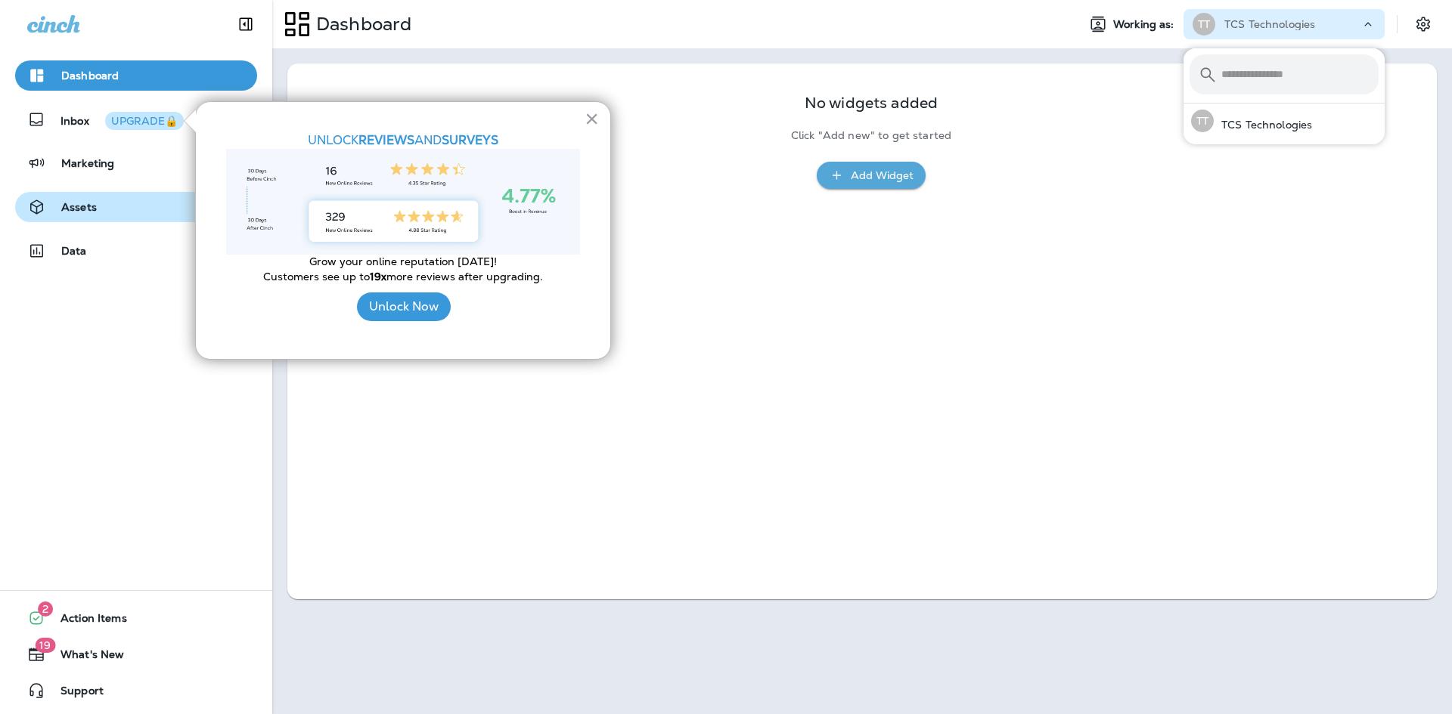 The image size is (1452, 714). Describe the element at coordinates (85, 658) in the screenshot. I see `span: What's New` at that location.